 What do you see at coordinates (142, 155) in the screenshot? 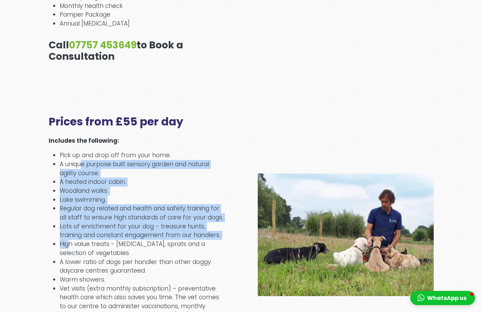
I see `li: Pick up and drop off from your home.` at bounding box center [142, 155].